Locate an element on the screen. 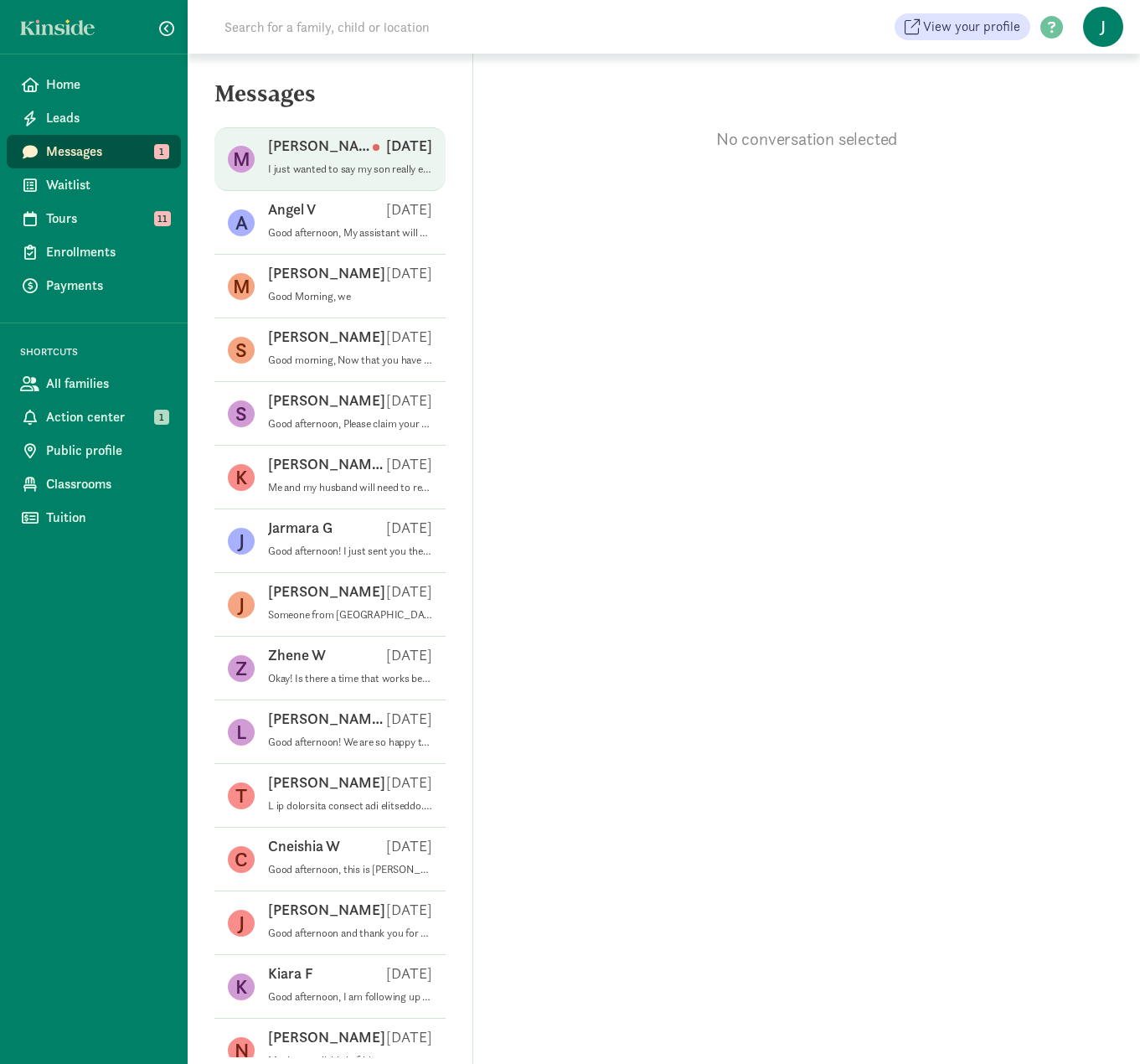 The width and height of the screenshot is (1140, 1064). span: Waitlist is located at coordinates (106, 185).